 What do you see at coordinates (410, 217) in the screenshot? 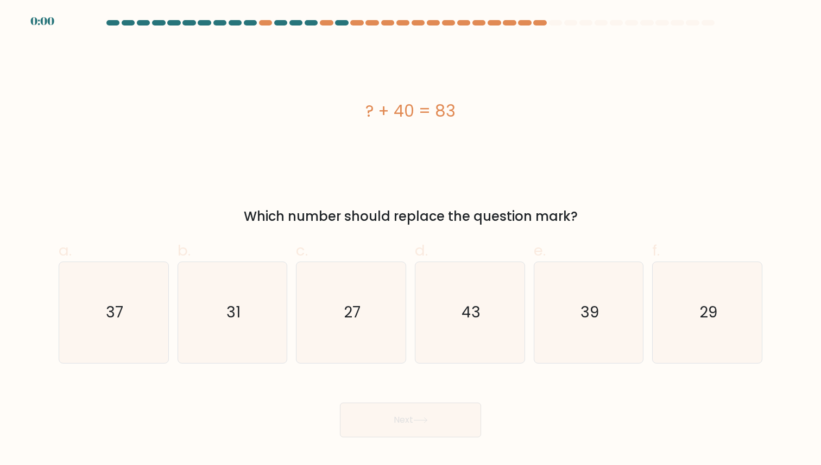
I see `div: Which number should replace the question mark?` at bounding box center [410, 217].